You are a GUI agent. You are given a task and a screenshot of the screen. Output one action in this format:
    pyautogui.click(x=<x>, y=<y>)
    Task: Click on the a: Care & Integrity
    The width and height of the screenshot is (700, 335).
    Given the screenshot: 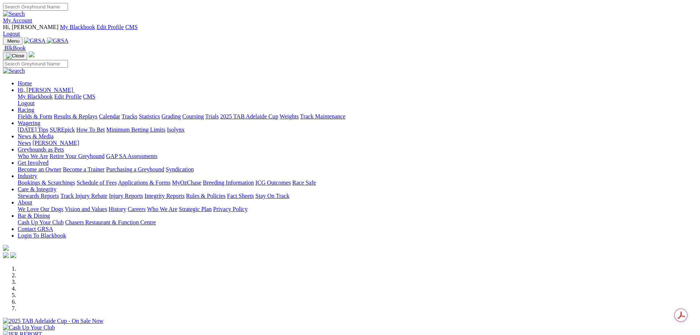 What is the action you would take?
    pyautogui.click(x=37, y=189)
    